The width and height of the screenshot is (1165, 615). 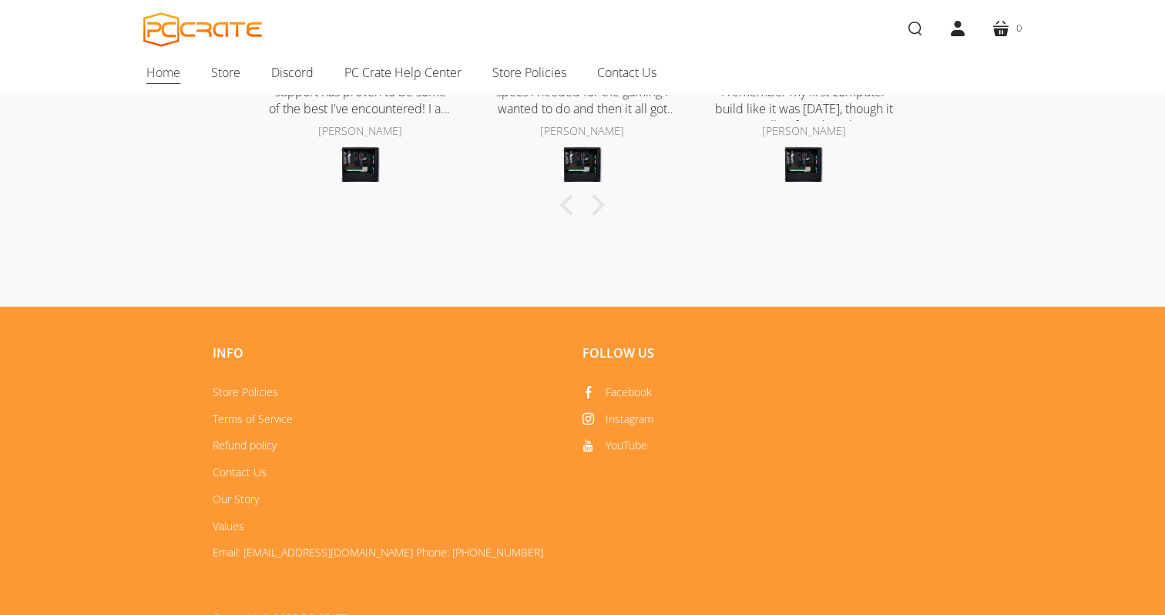 What do you see at coordinates (163, 72) in the screenshot?
I see `span: Home` at bounding box center [163, 72].